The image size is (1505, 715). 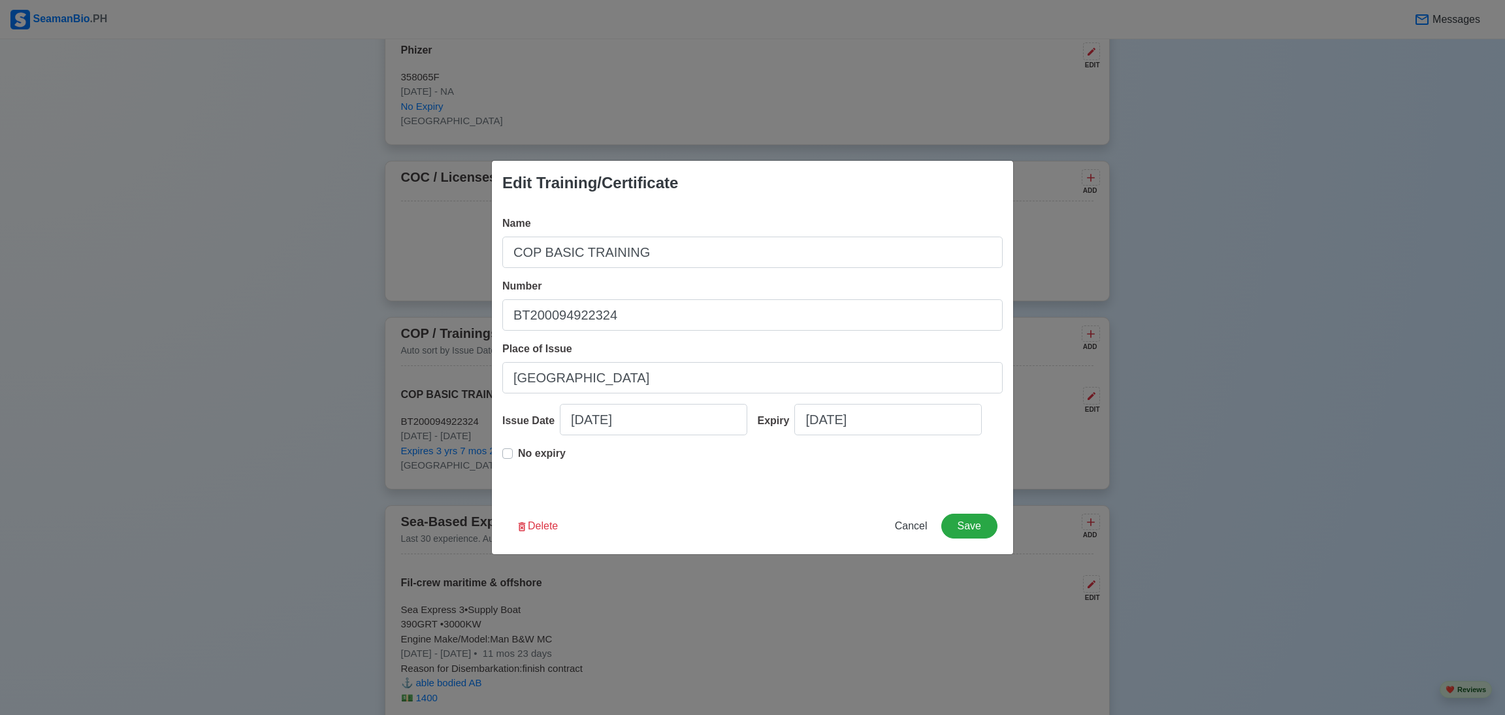 I want to click on button: Cancel, so click(x=911, y=526).